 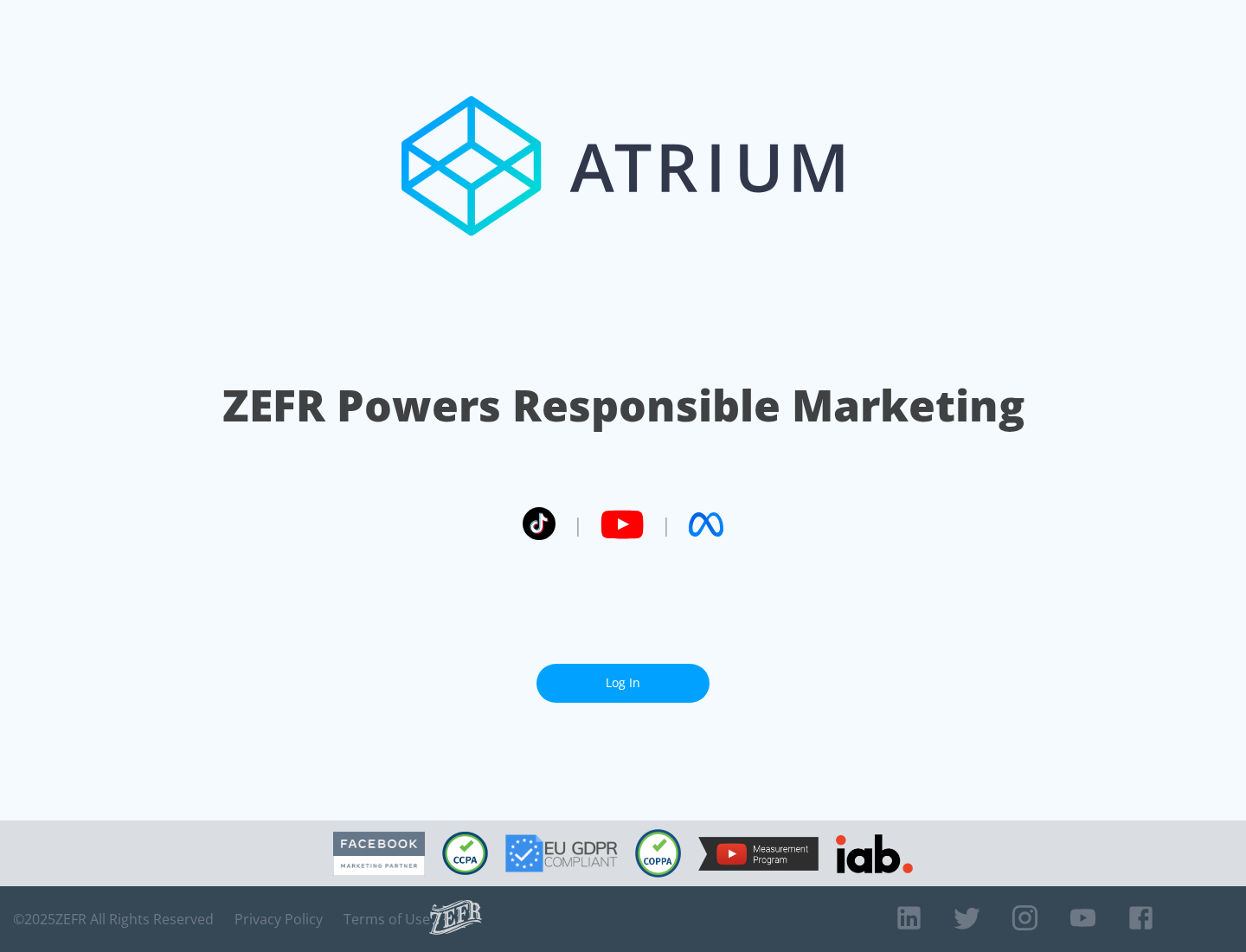 I want to click on img: CCPA Compliant, so click(x=464, y=853).